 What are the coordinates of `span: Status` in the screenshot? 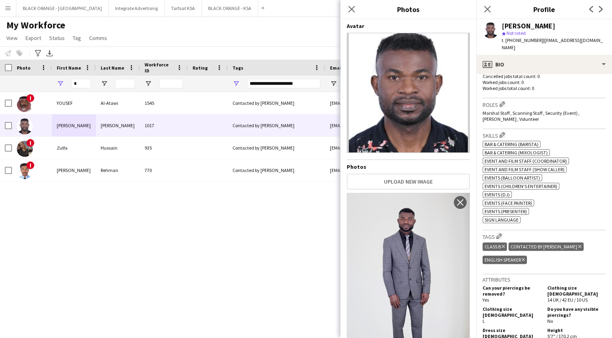 It's located at (57, 38).